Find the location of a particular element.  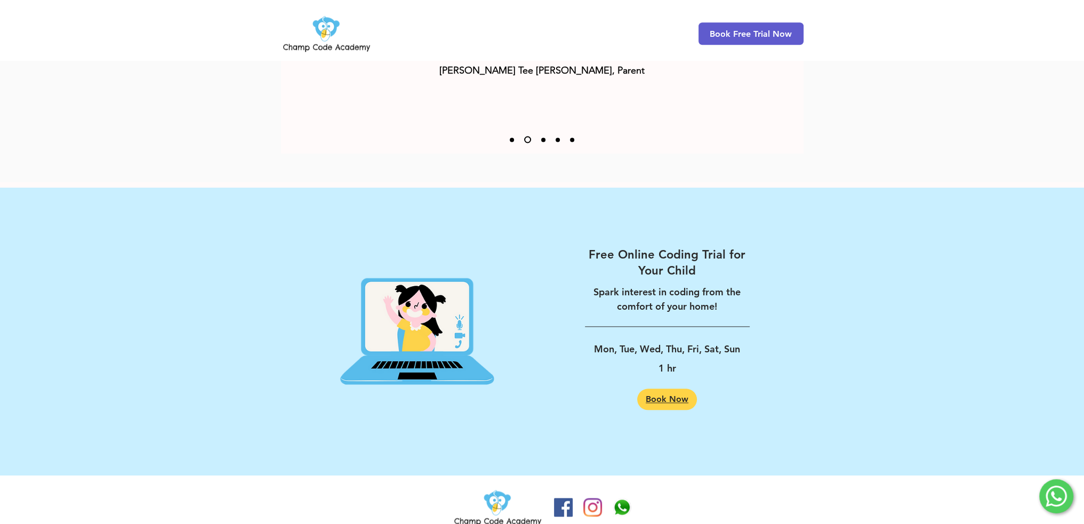

h2: Free Online Coding Trial for Your Child is located at coordinates (667, 262).